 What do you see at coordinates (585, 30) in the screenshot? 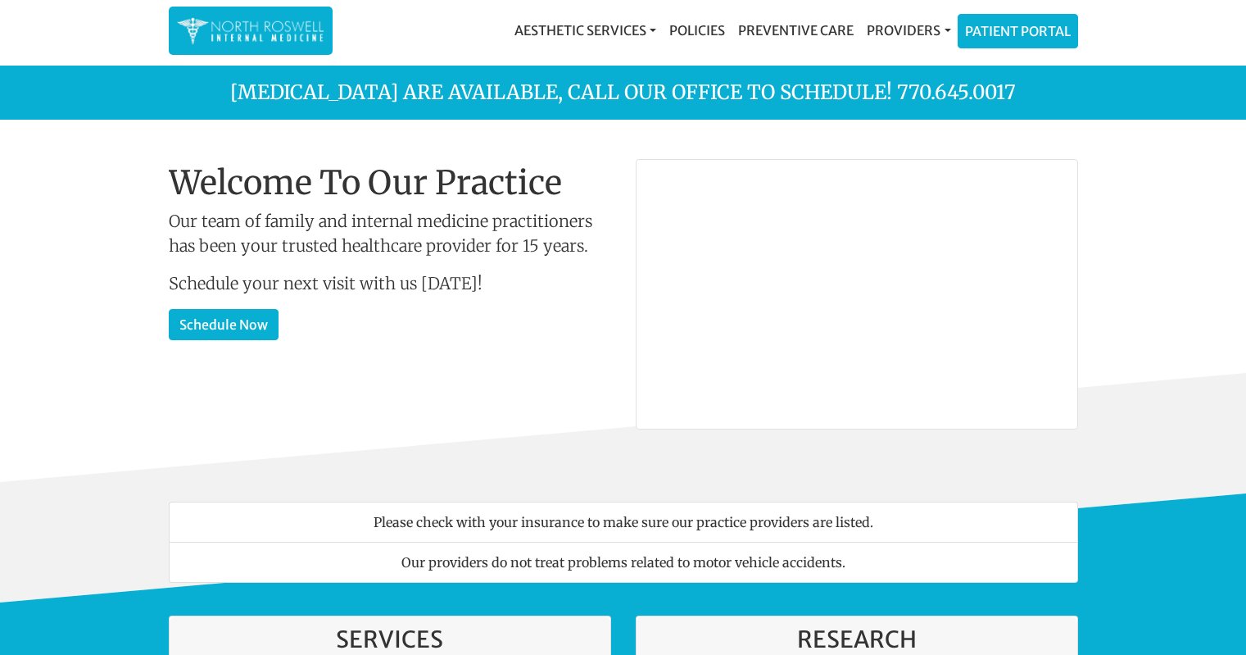
I see `a: Aesthetic Services` at bounding box center [585, 30].